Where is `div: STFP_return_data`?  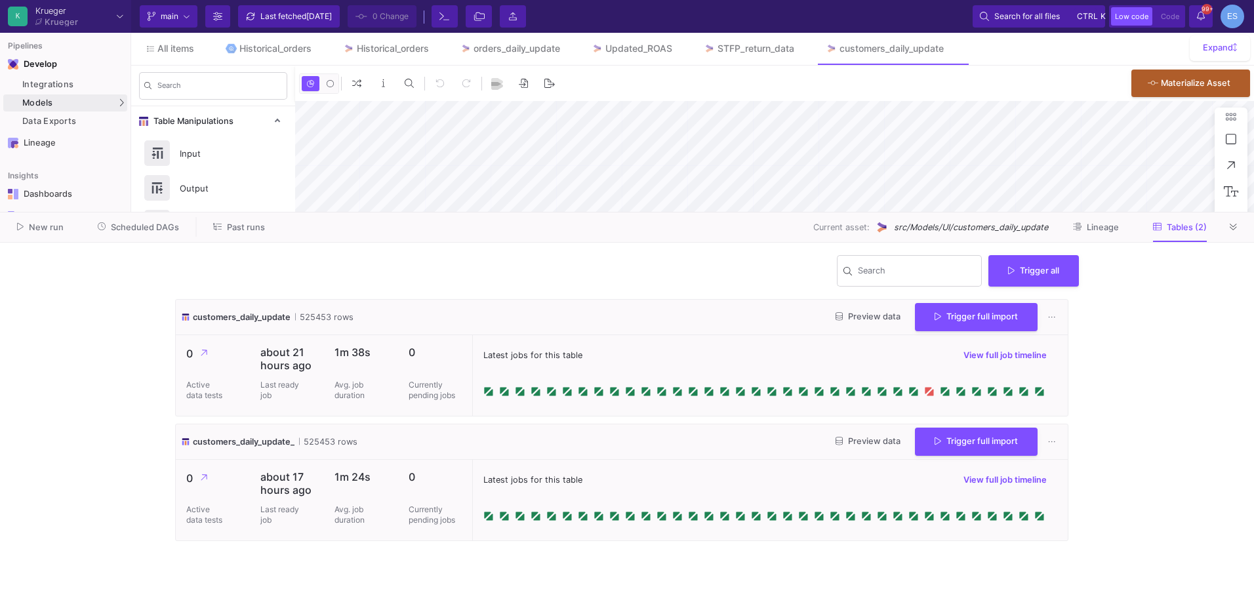
div: STFP_return_data is located at coordinates (756, 49).